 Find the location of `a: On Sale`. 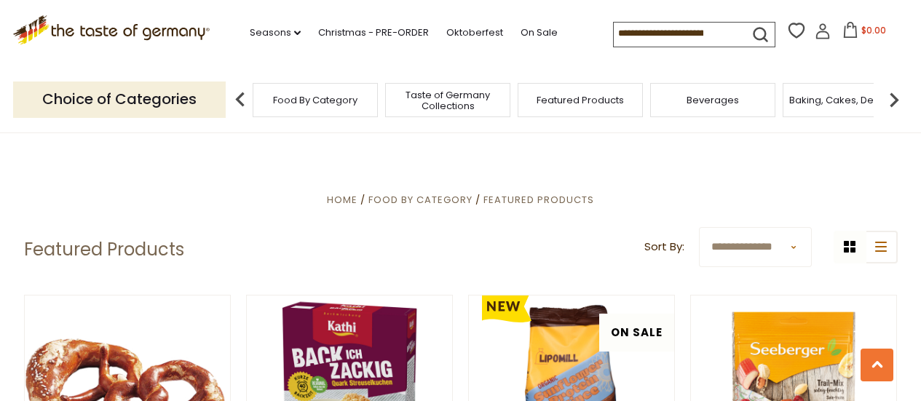

a: On Sale is located at coordinates (539, 33).